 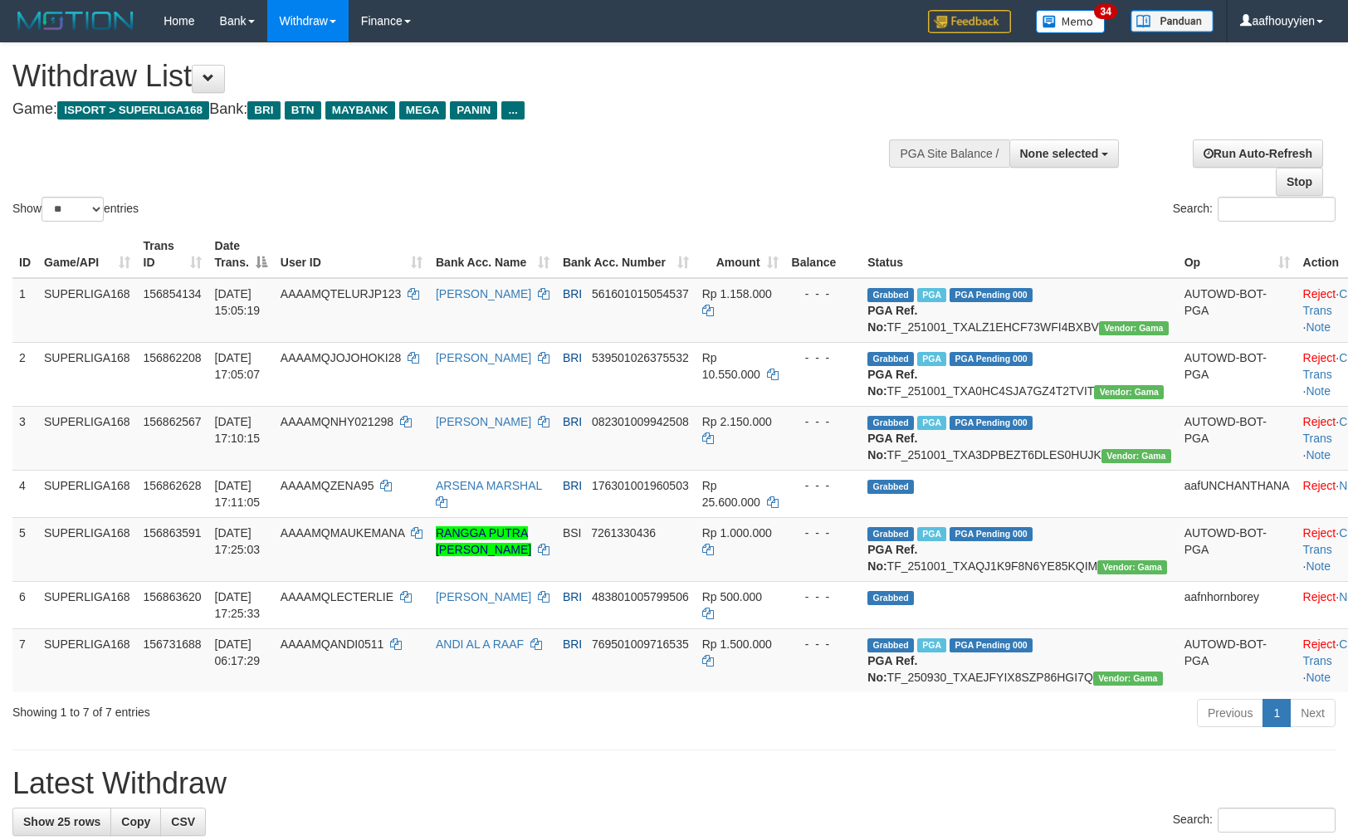 I want to click on a: CSV, so click(x=183, y=822).